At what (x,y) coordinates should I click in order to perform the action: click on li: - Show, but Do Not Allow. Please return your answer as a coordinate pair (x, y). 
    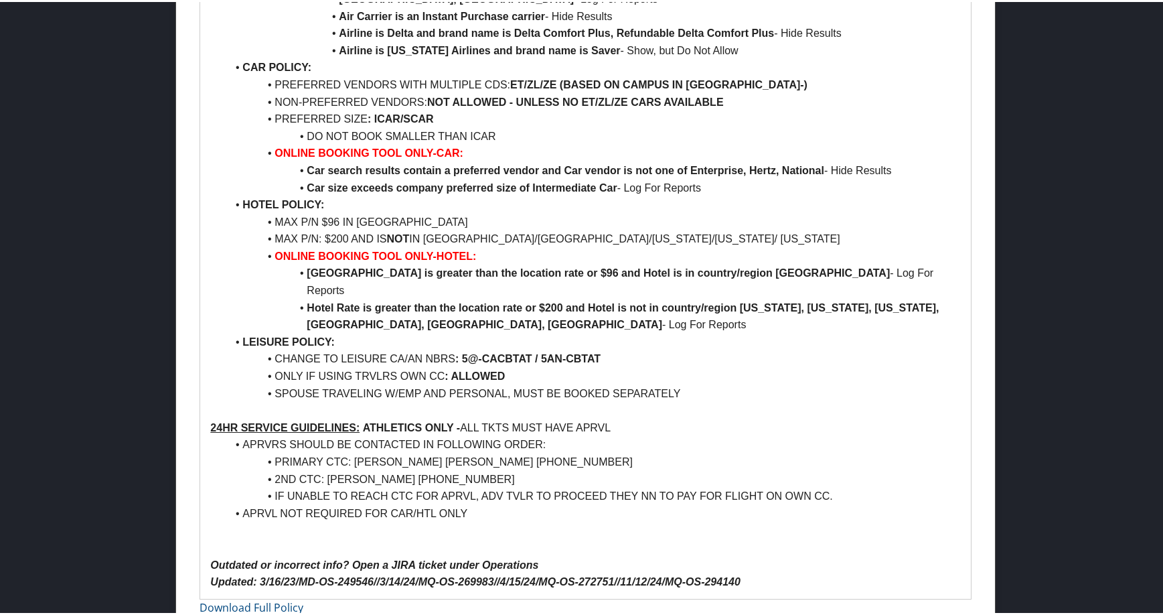
    Looking at the image, I should click on (593, 49).